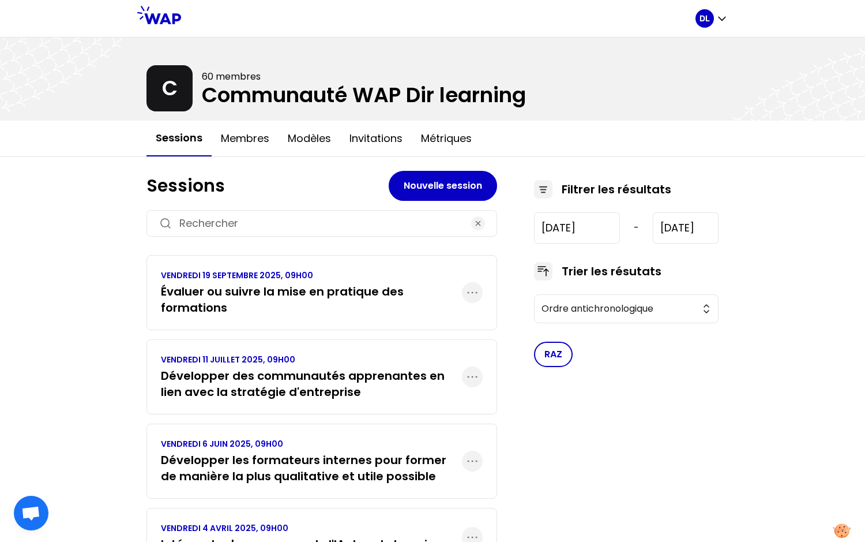 The image size is (865, 542). I want to click on button: Nouvelle session, so click(443, 186).